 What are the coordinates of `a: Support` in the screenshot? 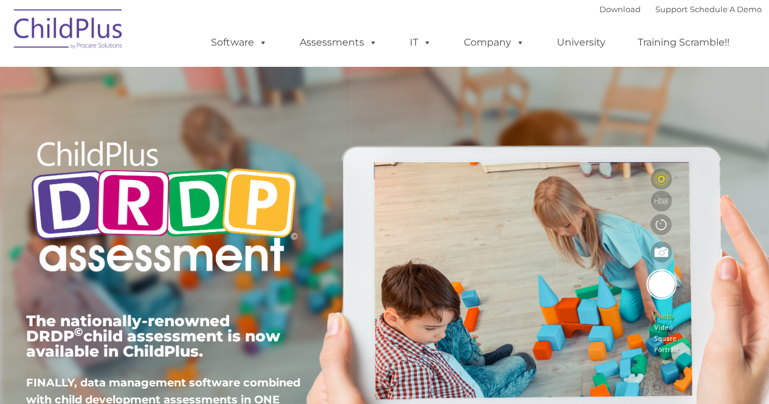 It's located at (671, 9).